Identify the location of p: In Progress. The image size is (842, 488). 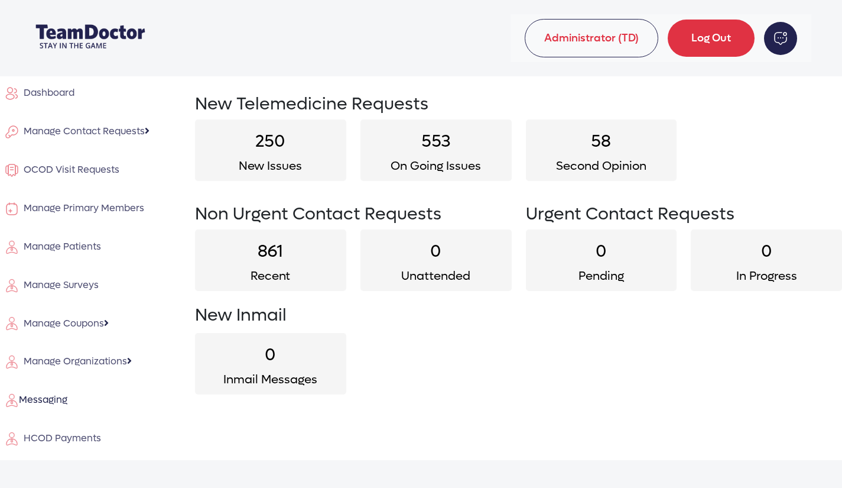
(767, 276).